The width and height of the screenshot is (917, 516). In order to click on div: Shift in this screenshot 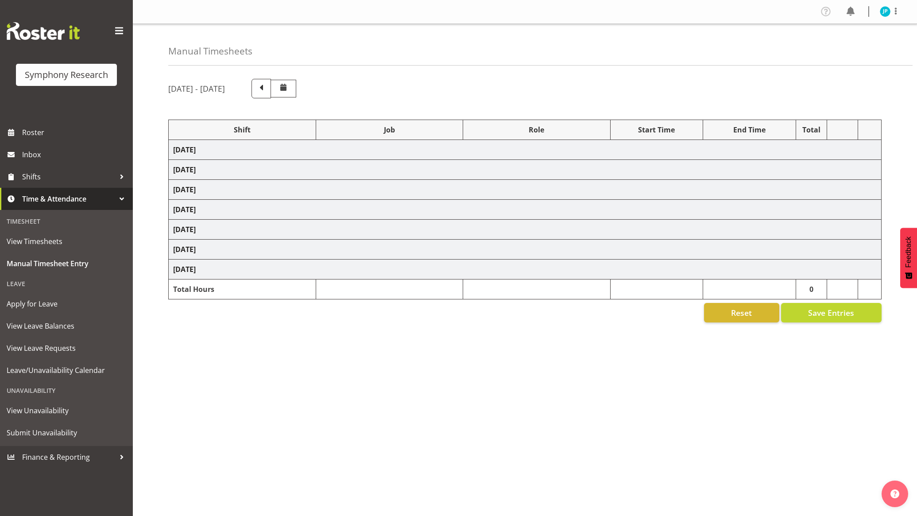, I will do `click(242, 130)`.